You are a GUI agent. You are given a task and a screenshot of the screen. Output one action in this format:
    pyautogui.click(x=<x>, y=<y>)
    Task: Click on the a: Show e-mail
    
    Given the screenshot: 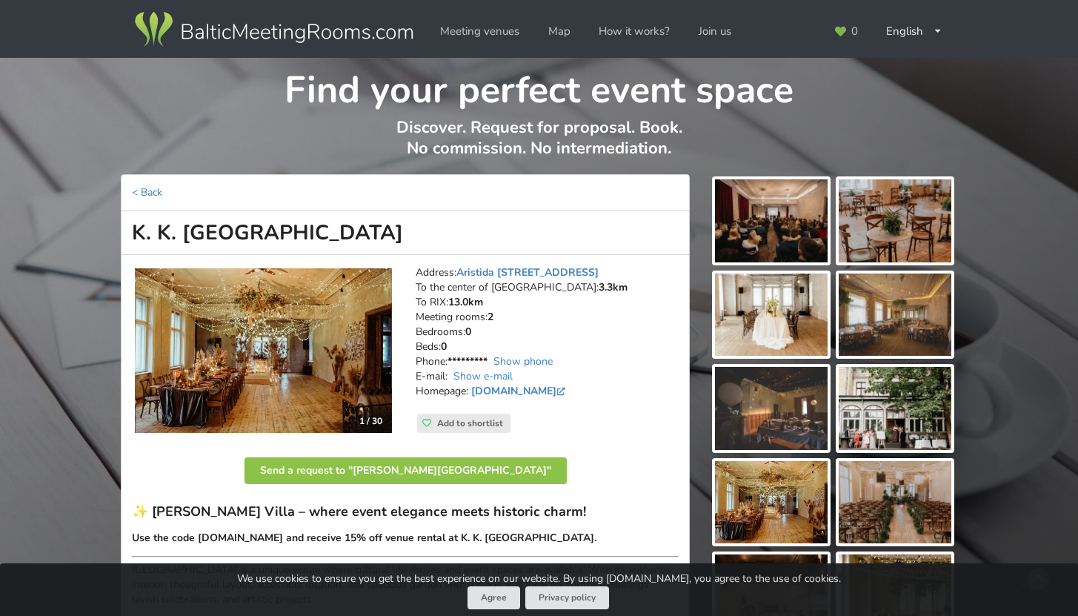 What is the action you would take?
    pyautogui.click(x=483, y=376)
    